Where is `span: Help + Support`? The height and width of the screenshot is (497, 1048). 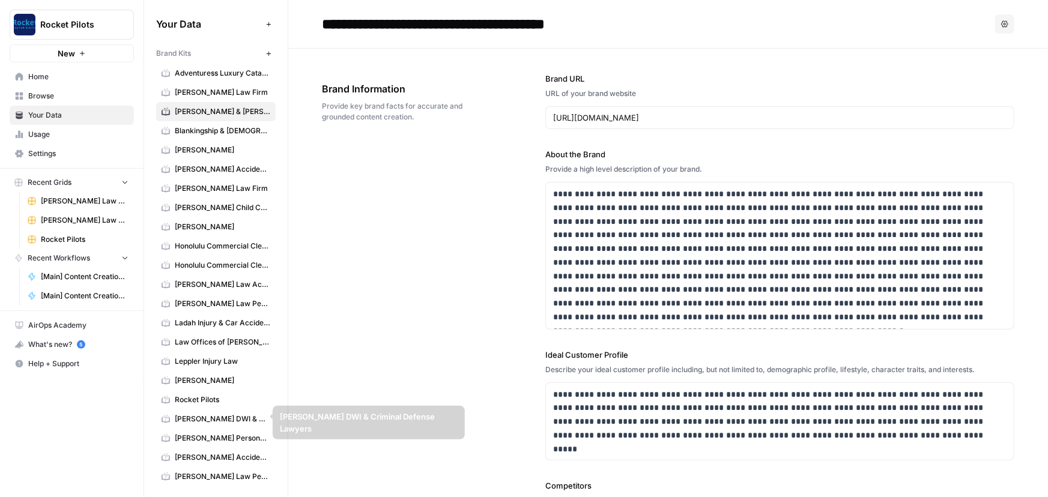 span: Help + Support is located at coordinates (78, 364).